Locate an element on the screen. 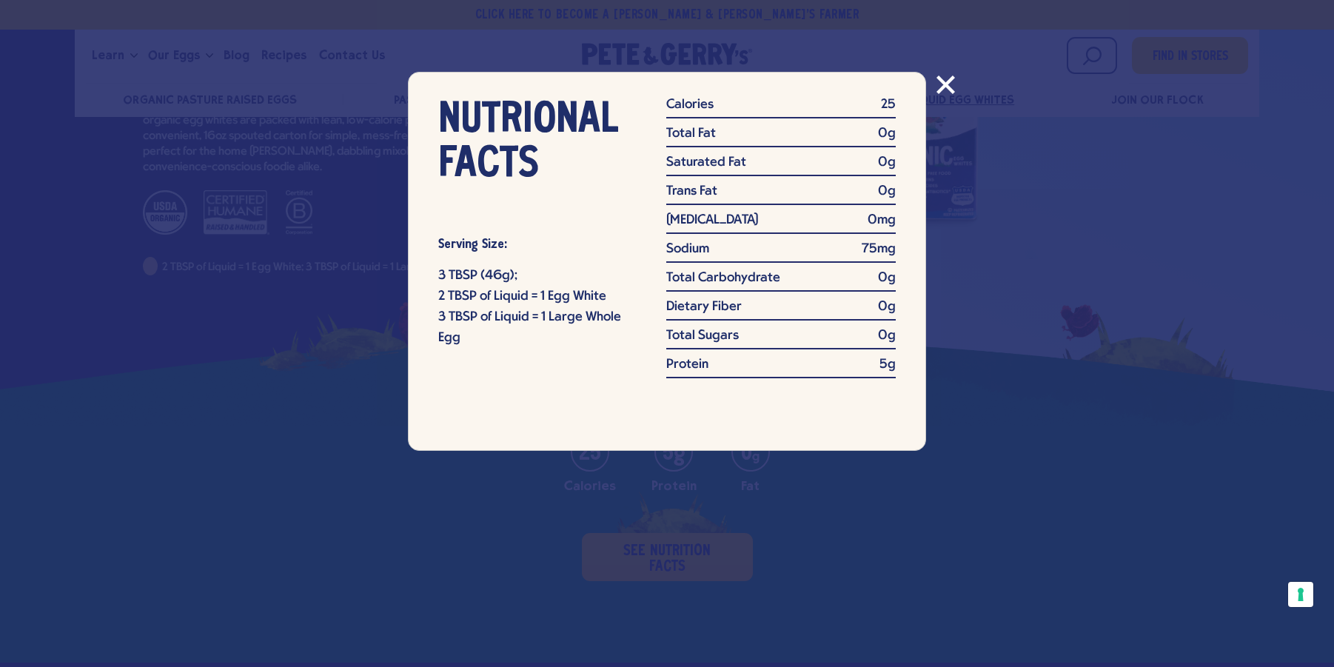  li: Dietary Fiber is located at coordinates (781, 310).